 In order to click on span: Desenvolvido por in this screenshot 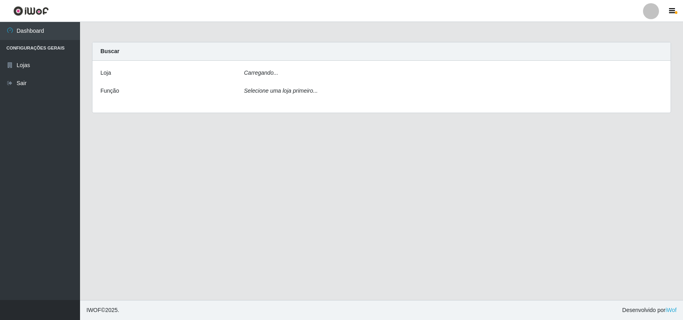, I will do `click(649, 310)`.